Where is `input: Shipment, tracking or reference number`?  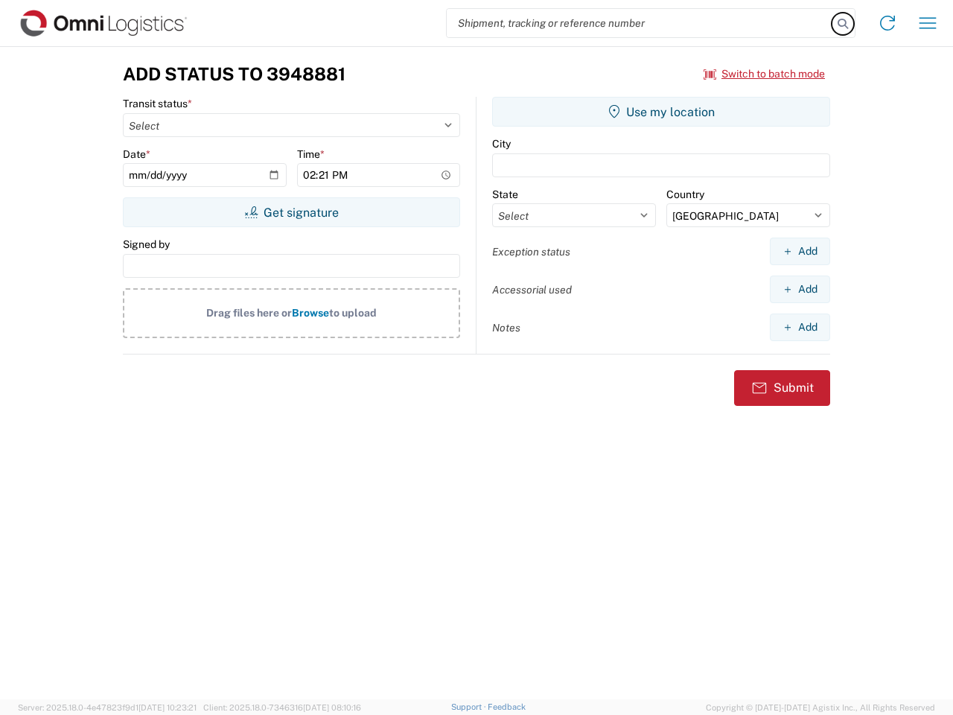 input: Shipment, tracking or reference number is located at coordinates (639, 23).